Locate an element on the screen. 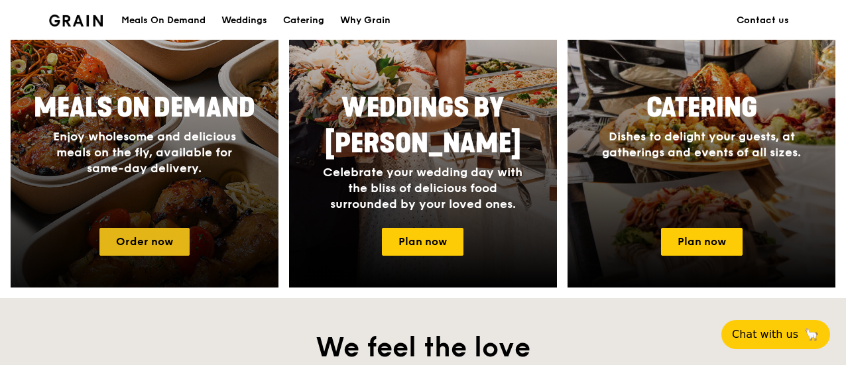  img: Grain is located at coordinates (76, 21).